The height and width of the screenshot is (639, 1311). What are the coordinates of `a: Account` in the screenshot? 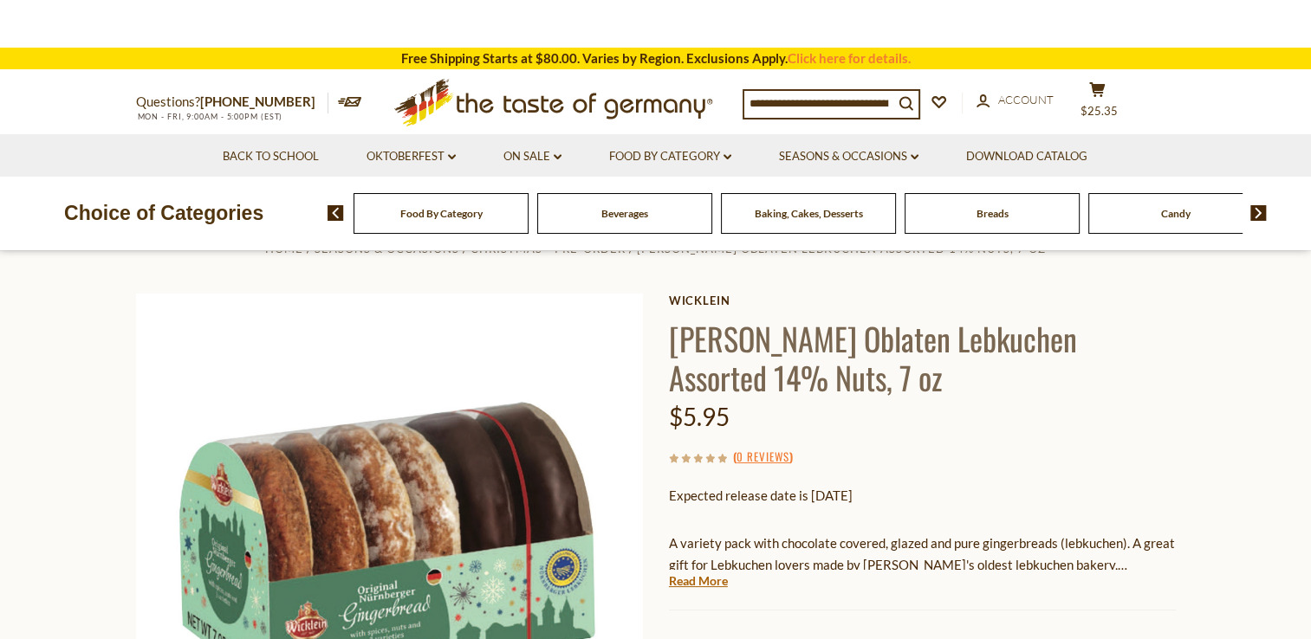 It's located at (1015, 101).